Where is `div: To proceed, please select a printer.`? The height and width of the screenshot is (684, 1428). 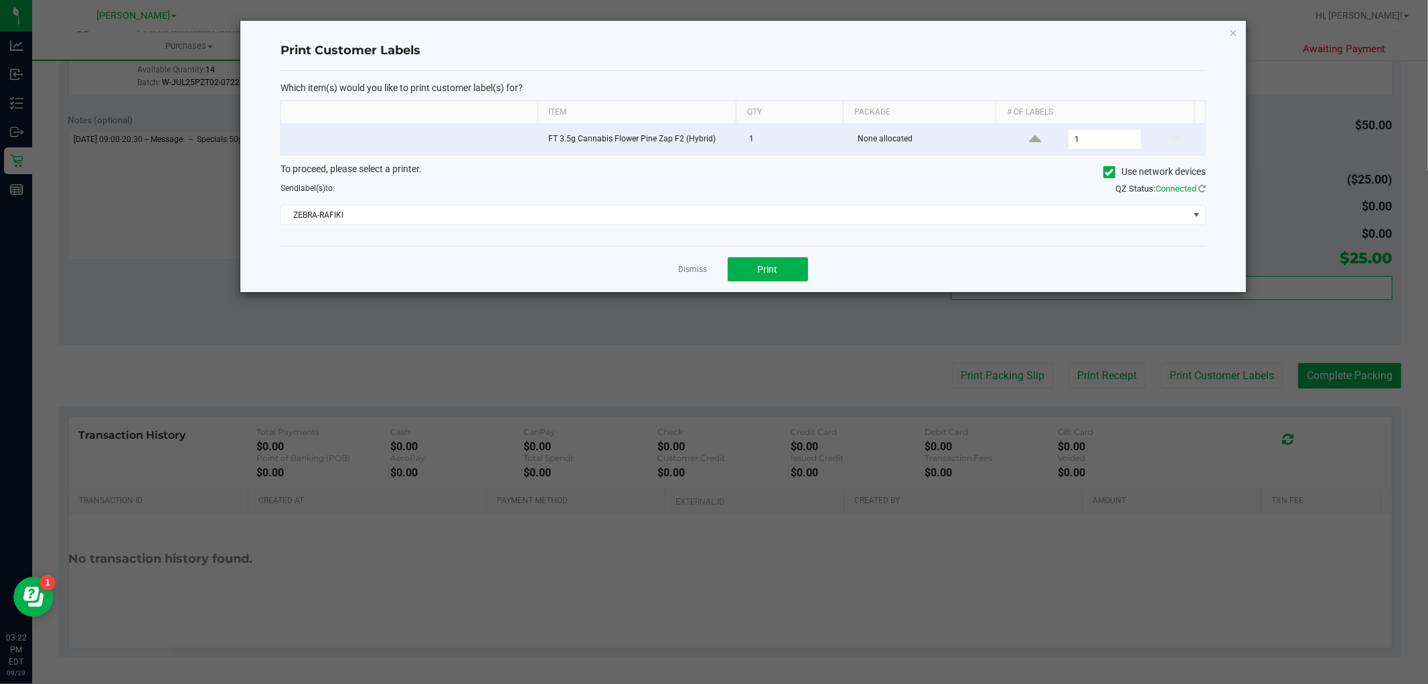
div: To proceed, please select a printer. is located at coordinates (743, 172).